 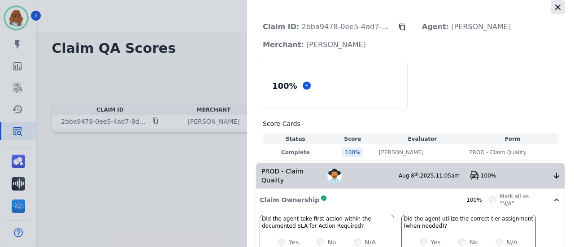 What do you see at coordinates (281, 26) in the screenshot?
I see `strong: Claim ID:` at bounding box center [281, 26].